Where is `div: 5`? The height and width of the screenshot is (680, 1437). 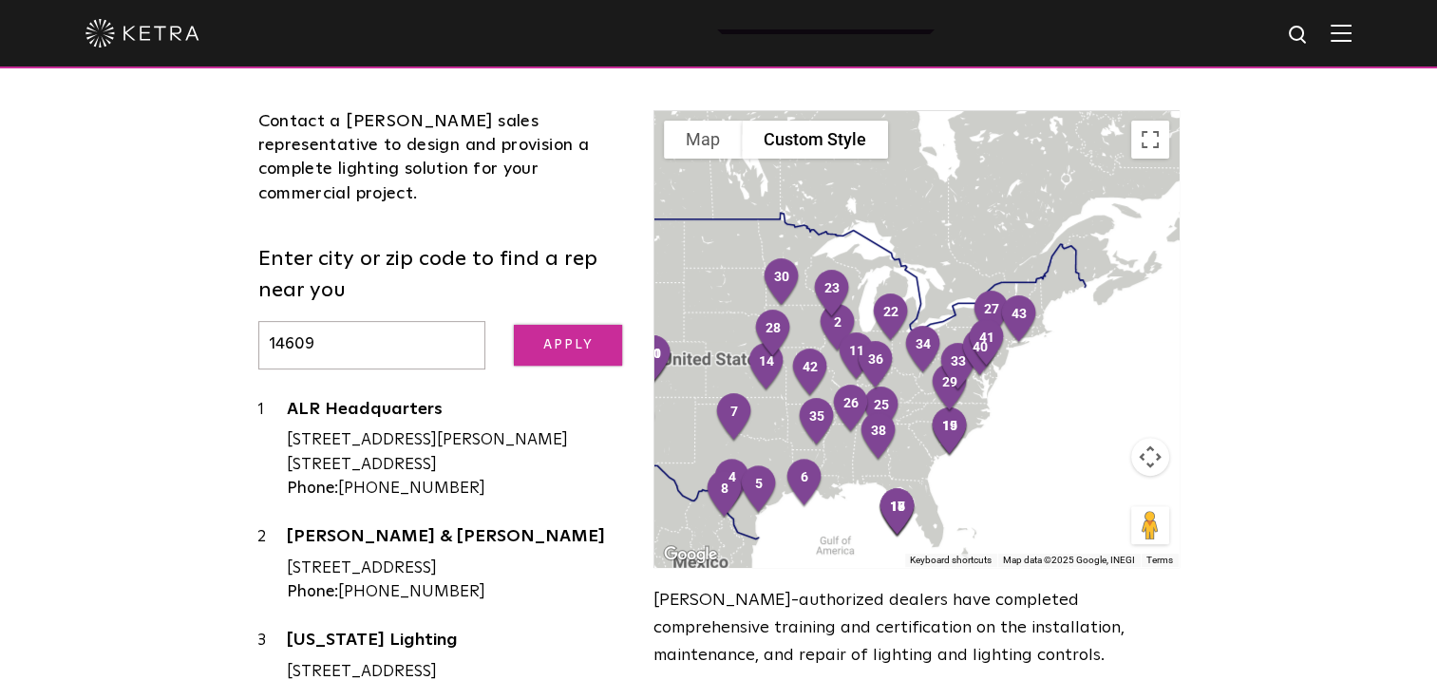 div: 5 is located at coordinates (759, 490).